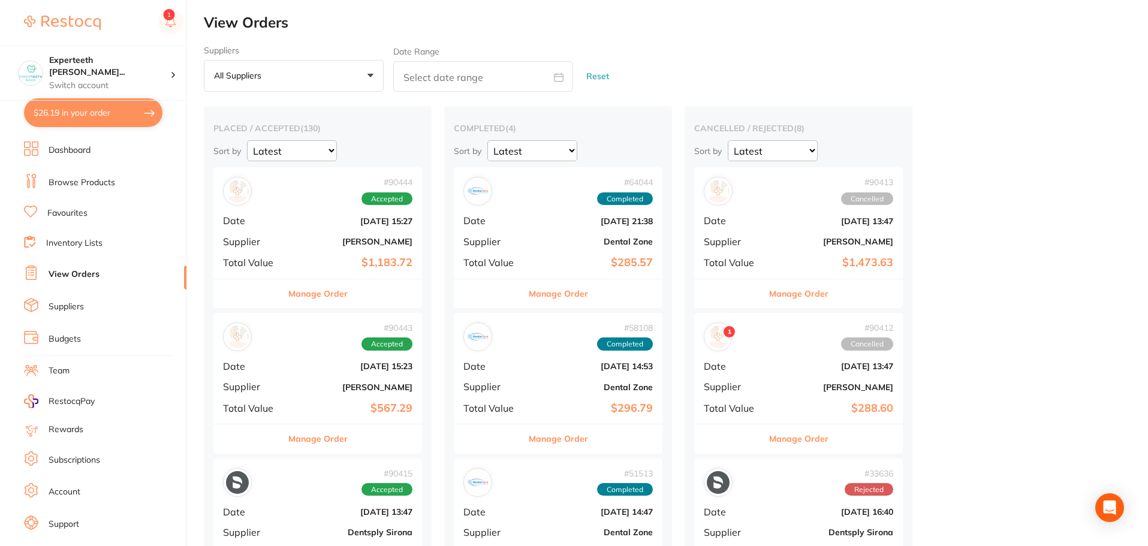 The height and width of the screenshot is (546, 1148). I want to click on b: $285.57, so click(593, 263).